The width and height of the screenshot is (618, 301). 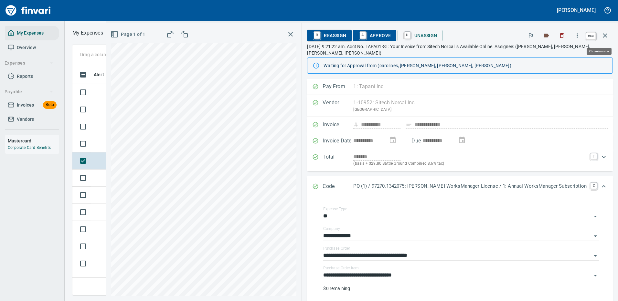 What do you see at coordinates (594, 156) in the screenshot?
I see `a: T` at bounding box center [594, 156].